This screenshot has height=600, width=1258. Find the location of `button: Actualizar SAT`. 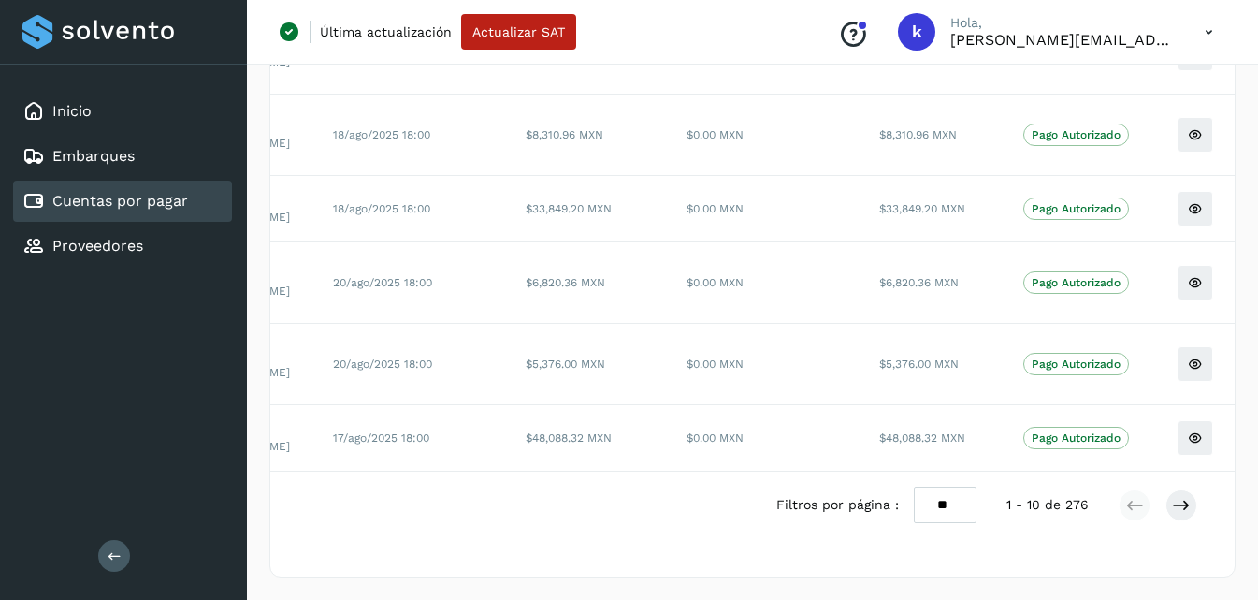

button: Actualizar SAT is located at coordinates (518, 32).